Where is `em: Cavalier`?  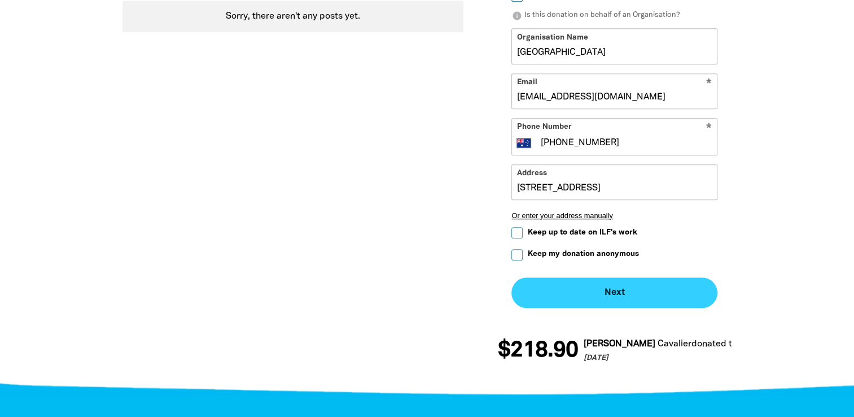 em: Cavalier is located at coordinates (672, 344).